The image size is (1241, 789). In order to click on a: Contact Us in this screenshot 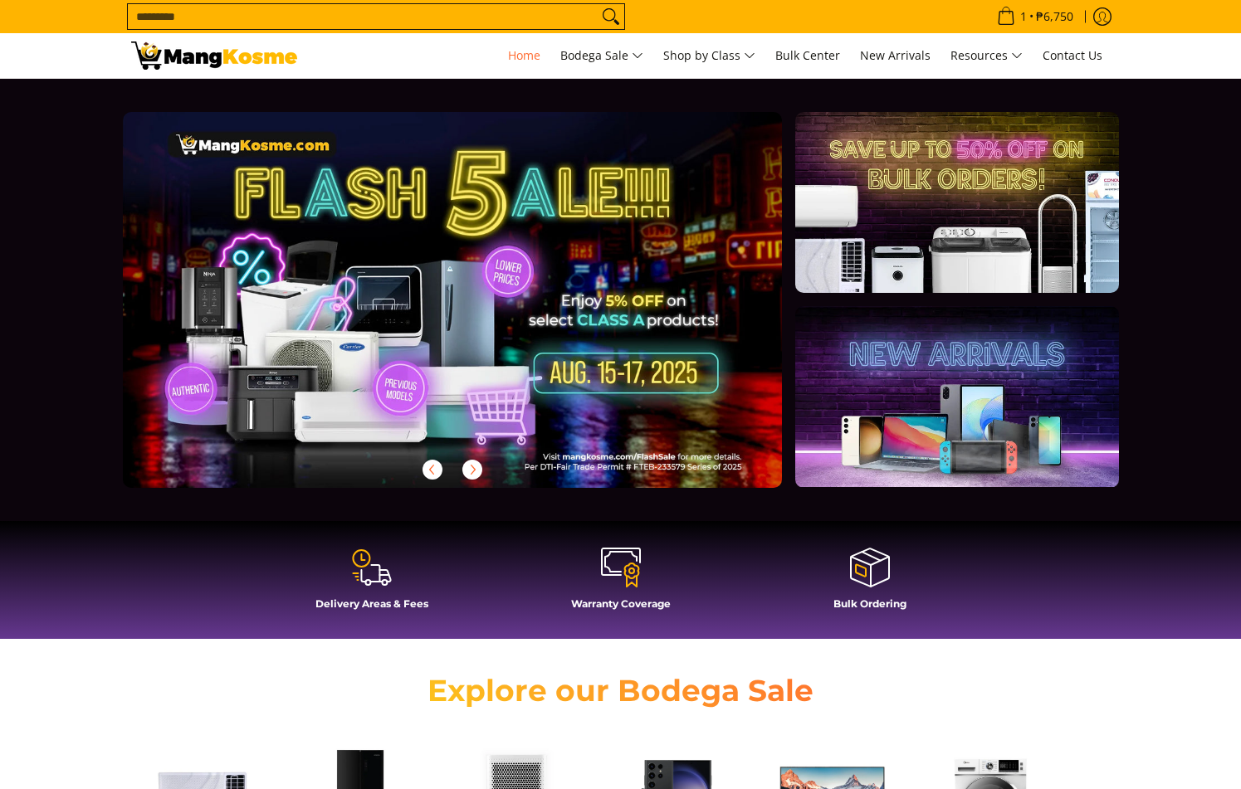, I will do `click(1072, 56)`.